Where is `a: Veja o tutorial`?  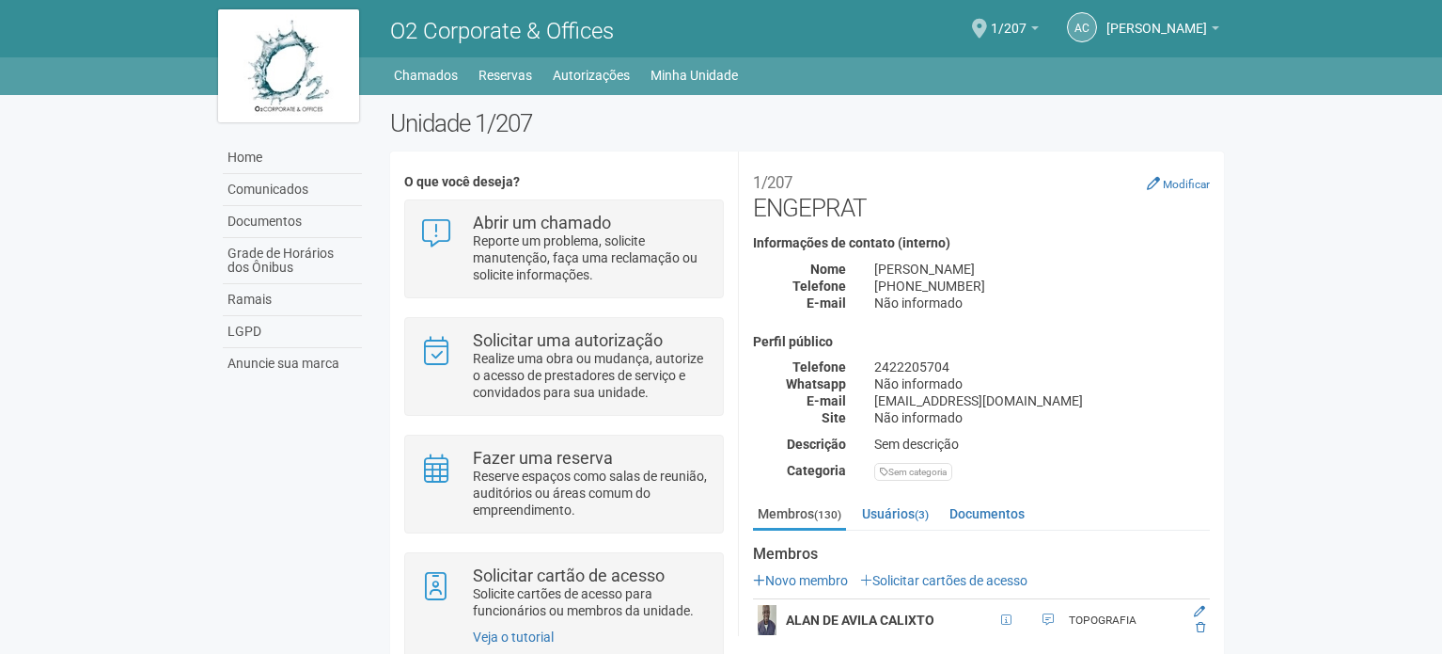 a: Veja o tutorial is located at coordinates (513, 637).